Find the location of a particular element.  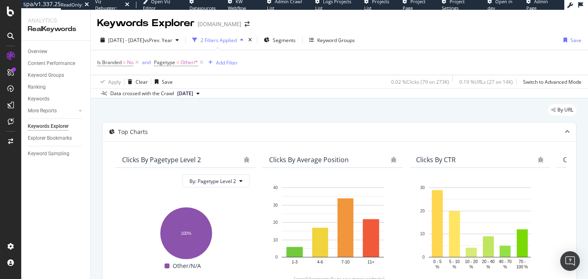

div: More Reports is located at coordinates (42, 111).